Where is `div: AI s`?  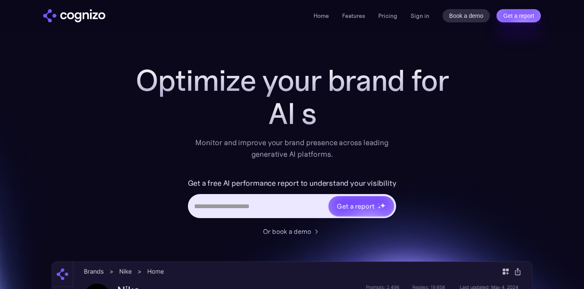
div: AI s is located at coordinates (292, 114).